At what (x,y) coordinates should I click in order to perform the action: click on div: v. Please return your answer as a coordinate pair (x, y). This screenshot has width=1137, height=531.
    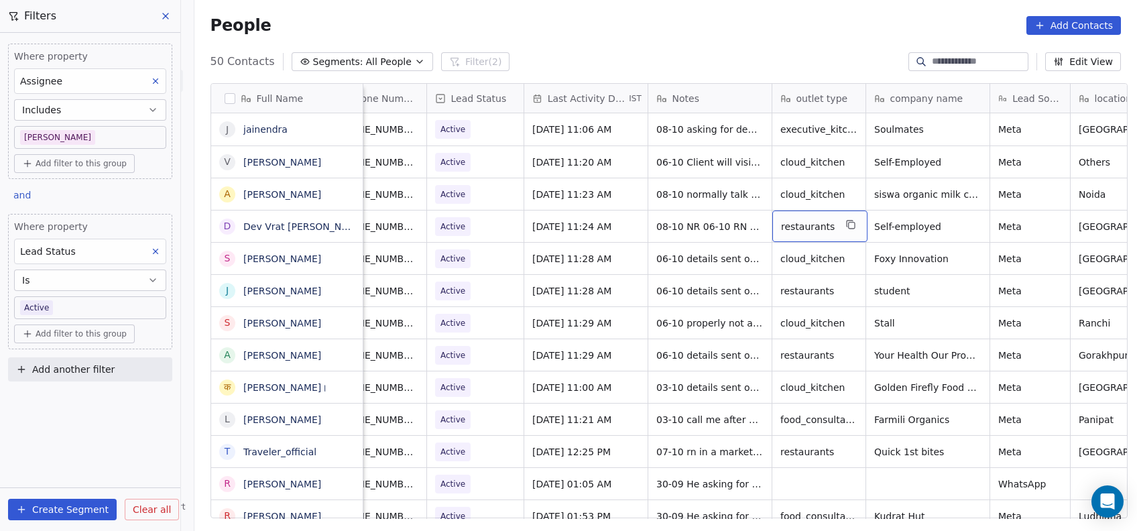
    Looking at the image, I should click on (227, 161).